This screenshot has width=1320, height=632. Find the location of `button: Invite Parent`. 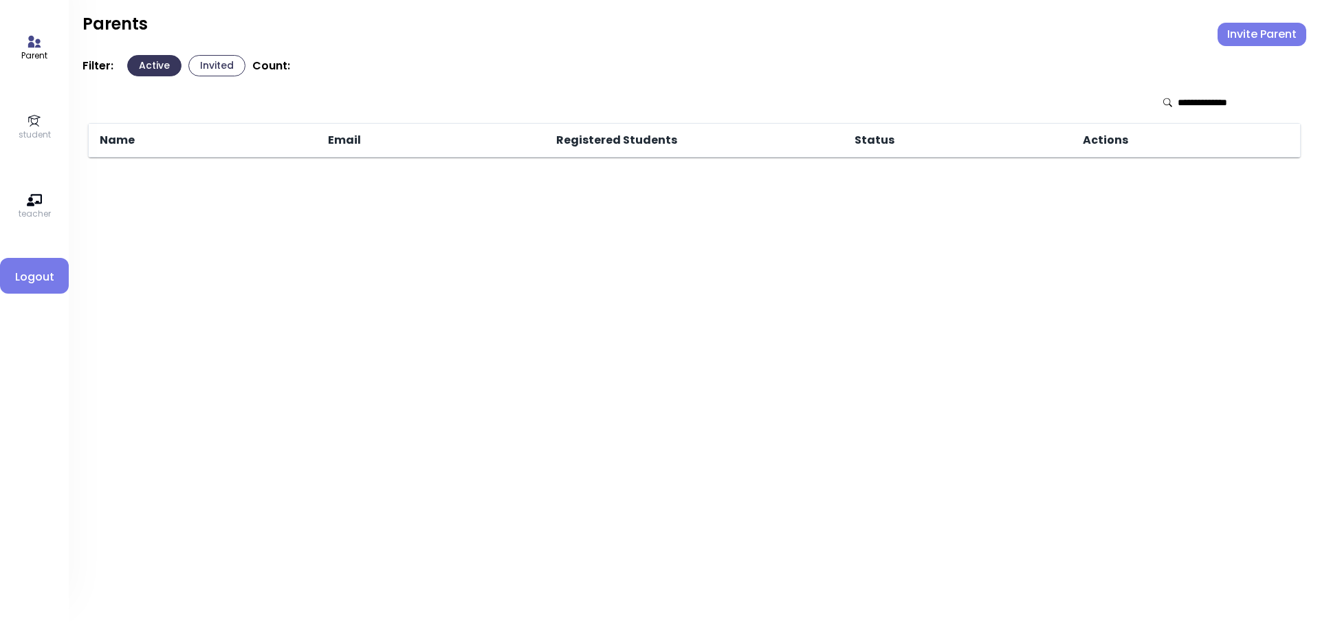

button: Invite Parent is located at coordinates (1262, 34).